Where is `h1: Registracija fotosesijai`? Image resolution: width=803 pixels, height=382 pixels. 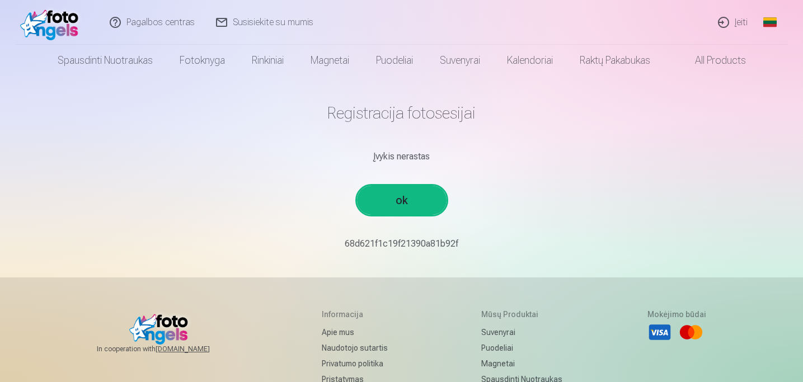
h1: Registracija fotosesijai is located at coordinates (402, 113).